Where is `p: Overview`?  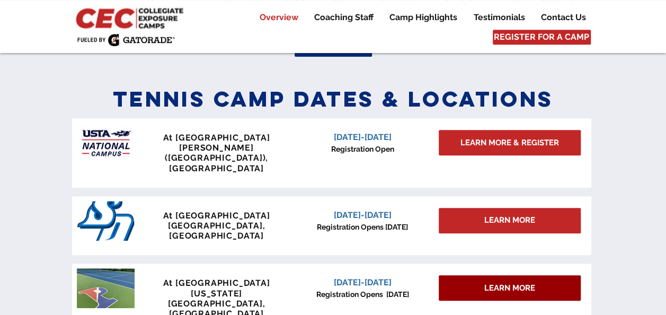
p: Overview is located at coordinates (279, 17).